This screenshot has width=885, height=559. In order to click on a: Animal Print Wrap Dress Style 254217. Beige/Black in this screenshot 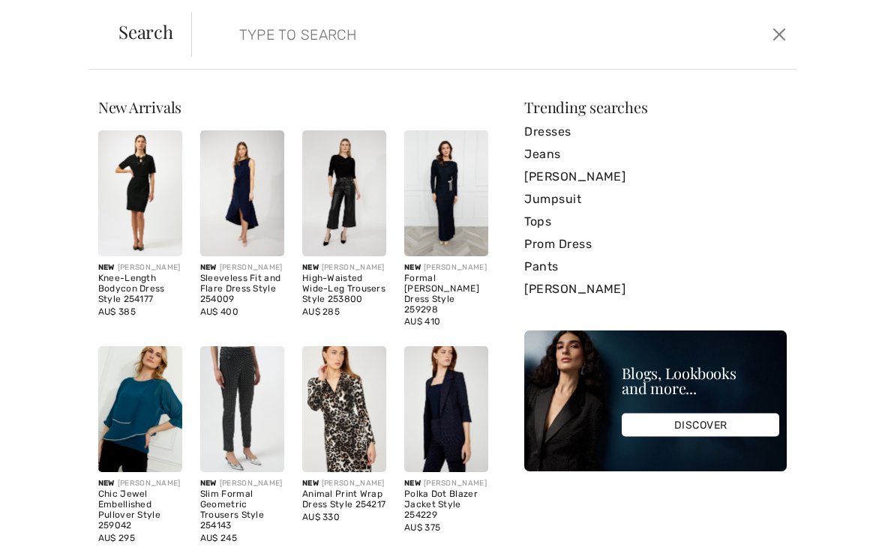, I will do `click(344, 409)`.